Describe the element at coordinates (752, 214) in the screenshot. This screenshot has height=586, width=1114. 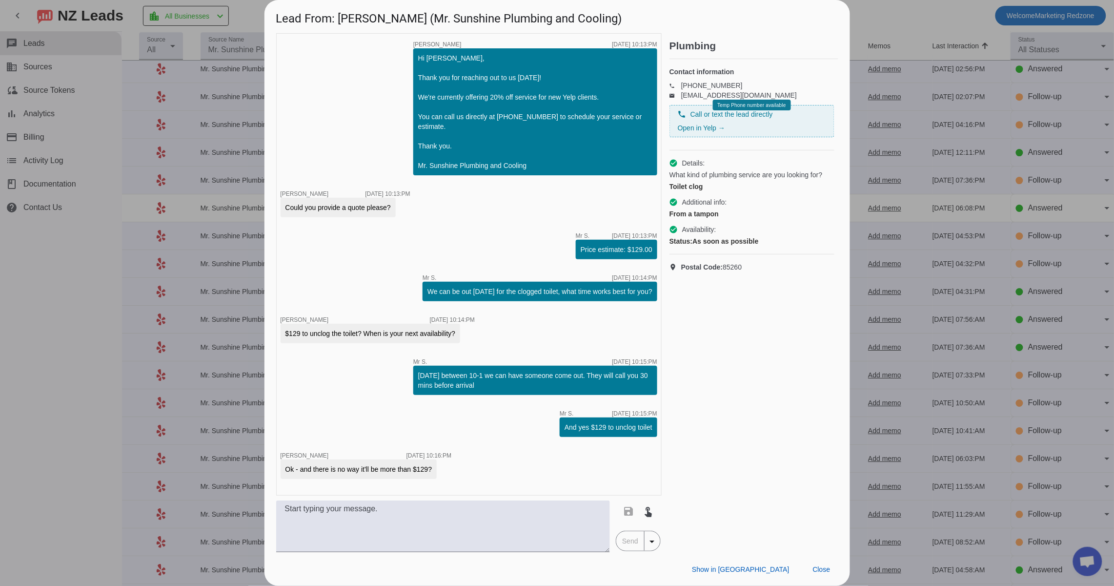
I see `div: From a tampon` at that location.